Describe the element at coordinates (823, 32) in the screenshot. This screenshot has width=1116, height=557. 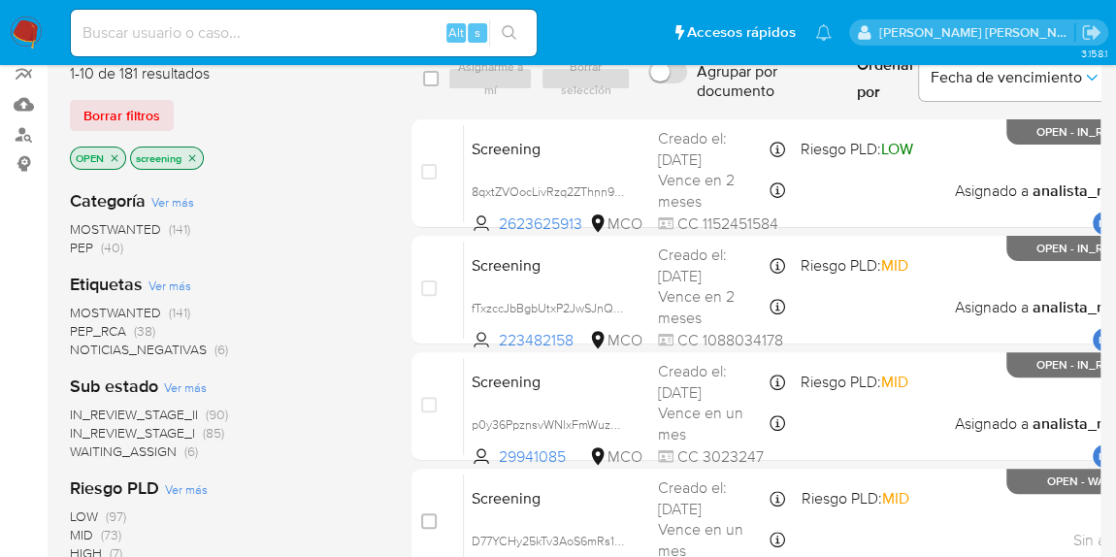
I see `a: Notificaciones` at that location.